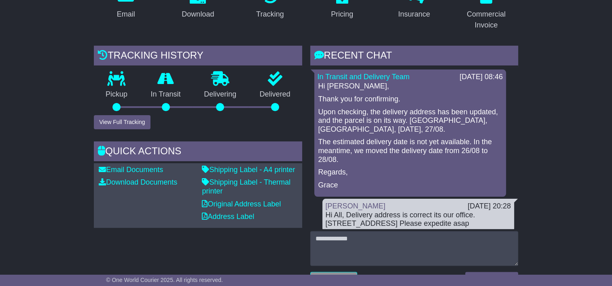 This screenshot has height=286, width=612. I want to click on a: Address Label, so click(228, 217).